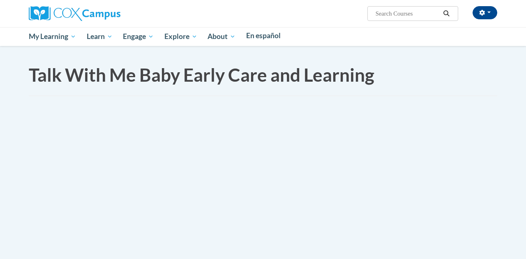  I want to click on span: About, so click(222, 37).